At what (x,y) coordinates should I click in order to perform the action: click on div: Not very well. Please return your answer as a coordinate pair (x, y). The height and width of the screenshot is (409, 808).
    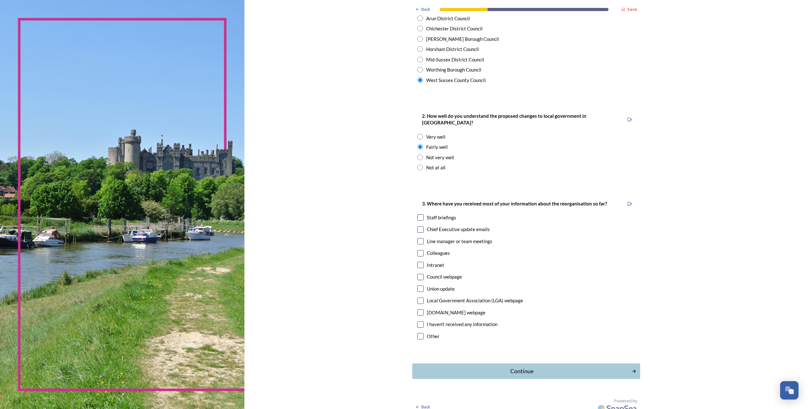
    Looking at the image, I should click on (440, 157).